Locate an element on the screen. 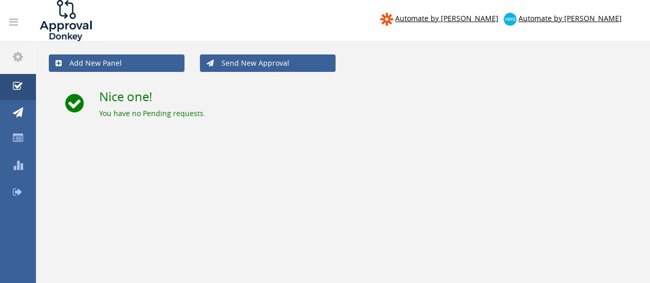  div: You have no Pending requests. is located at coordinates (368, 114).